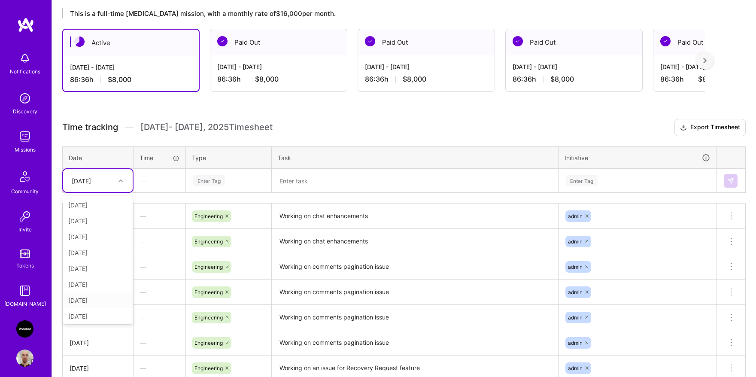  Describe the element at coordinates (159, 158) in the screenshot. I see `div: Time` at that location.